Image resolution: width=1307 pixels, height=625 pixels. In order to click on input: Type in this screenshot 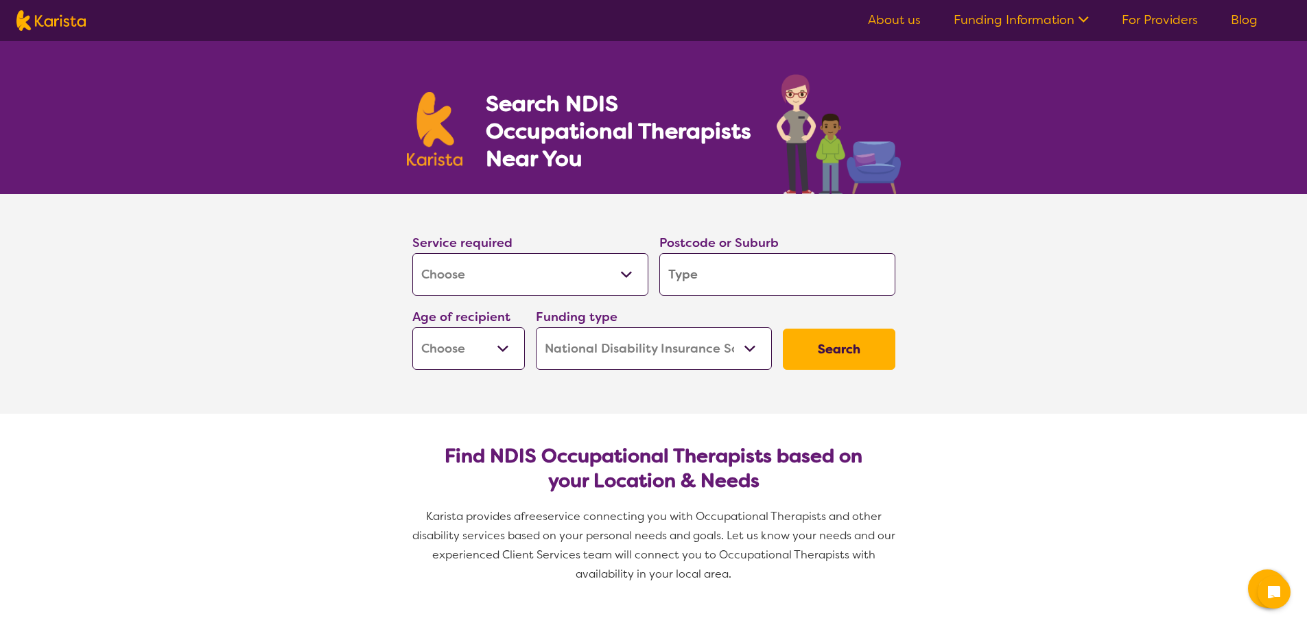, I will do `click(777, 274)`.